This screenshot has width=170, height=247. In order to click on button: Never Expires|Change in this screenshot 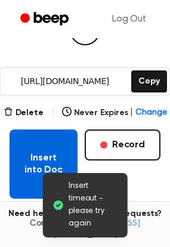, I will do `click(114, 113)`.